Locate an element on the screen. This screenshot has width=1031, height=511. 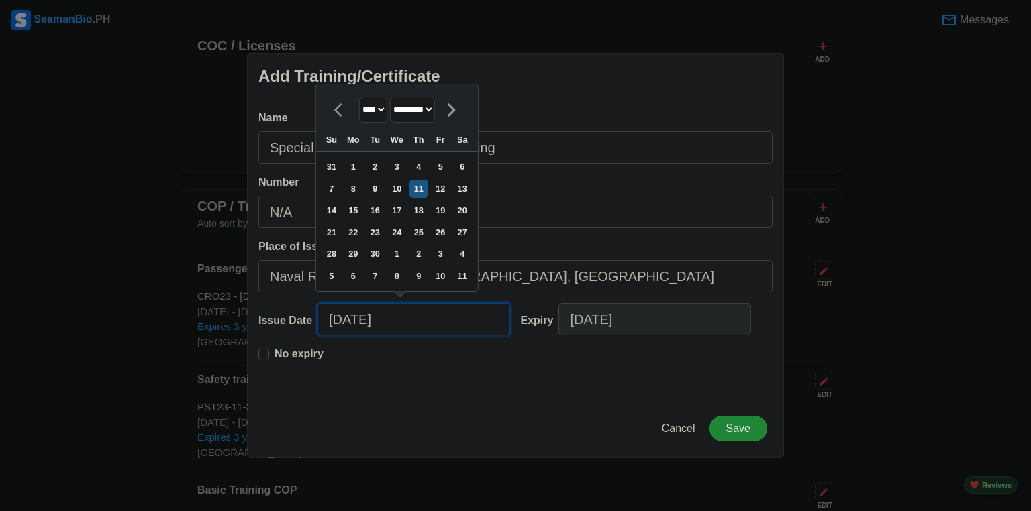
div: Choose Sunday, October 5th, 2025 is located at coordinates (331, 276).